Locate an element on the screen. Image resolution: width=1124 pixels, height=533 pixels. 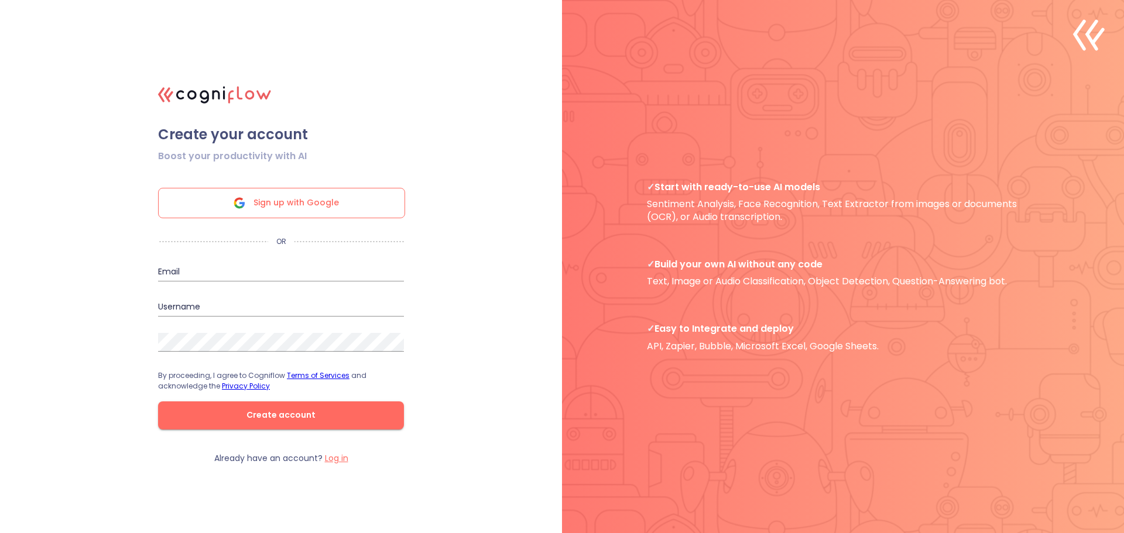
span: Easy to Integrate and deploy is located at coordinates (843, 328).